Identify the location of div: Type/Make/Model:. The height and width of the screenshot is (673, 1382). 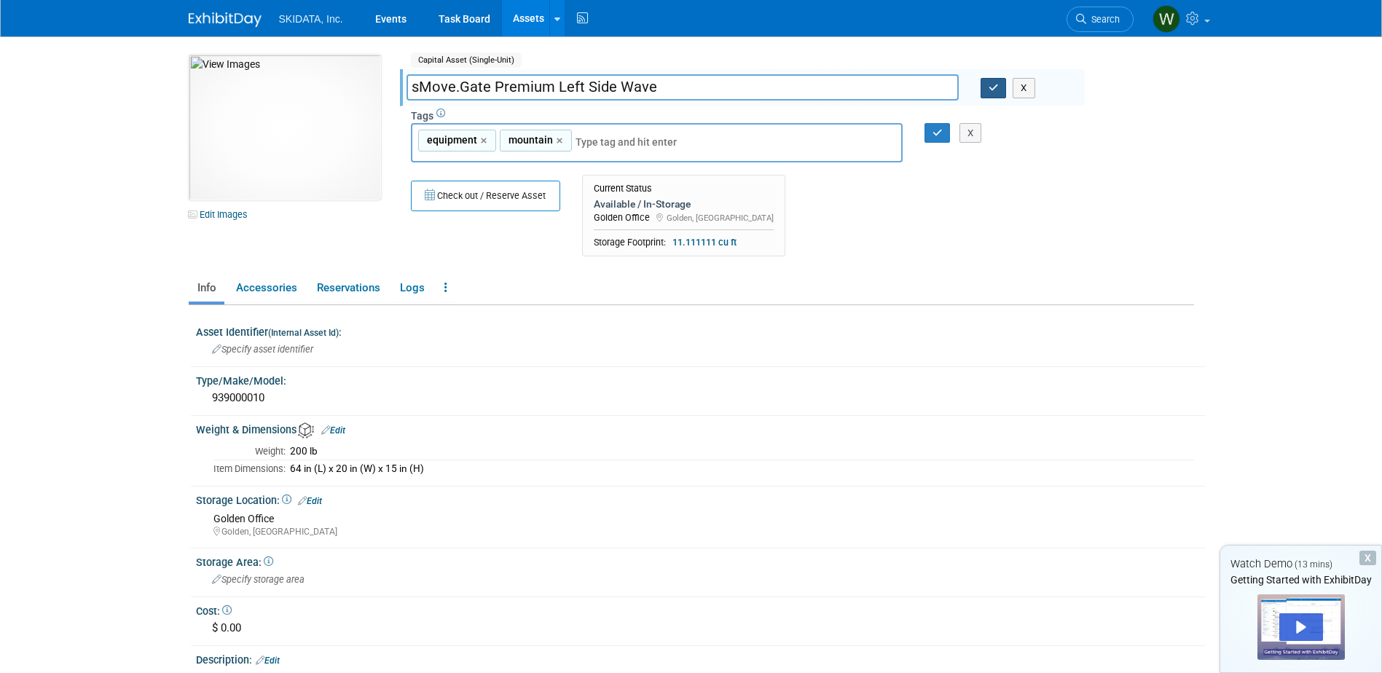
(700, 379).